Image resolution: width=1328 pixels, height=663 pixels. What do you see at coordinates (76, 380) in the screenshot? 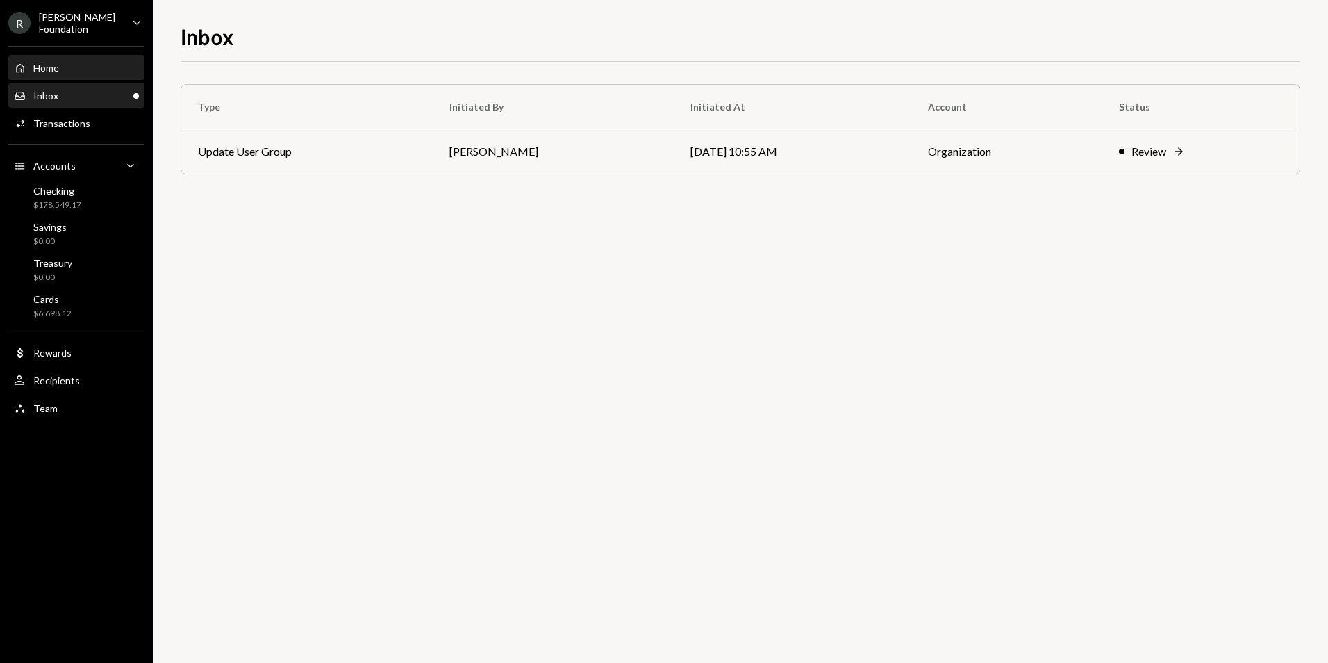
I see `a: Recipients` at bounding box center [76, 380].